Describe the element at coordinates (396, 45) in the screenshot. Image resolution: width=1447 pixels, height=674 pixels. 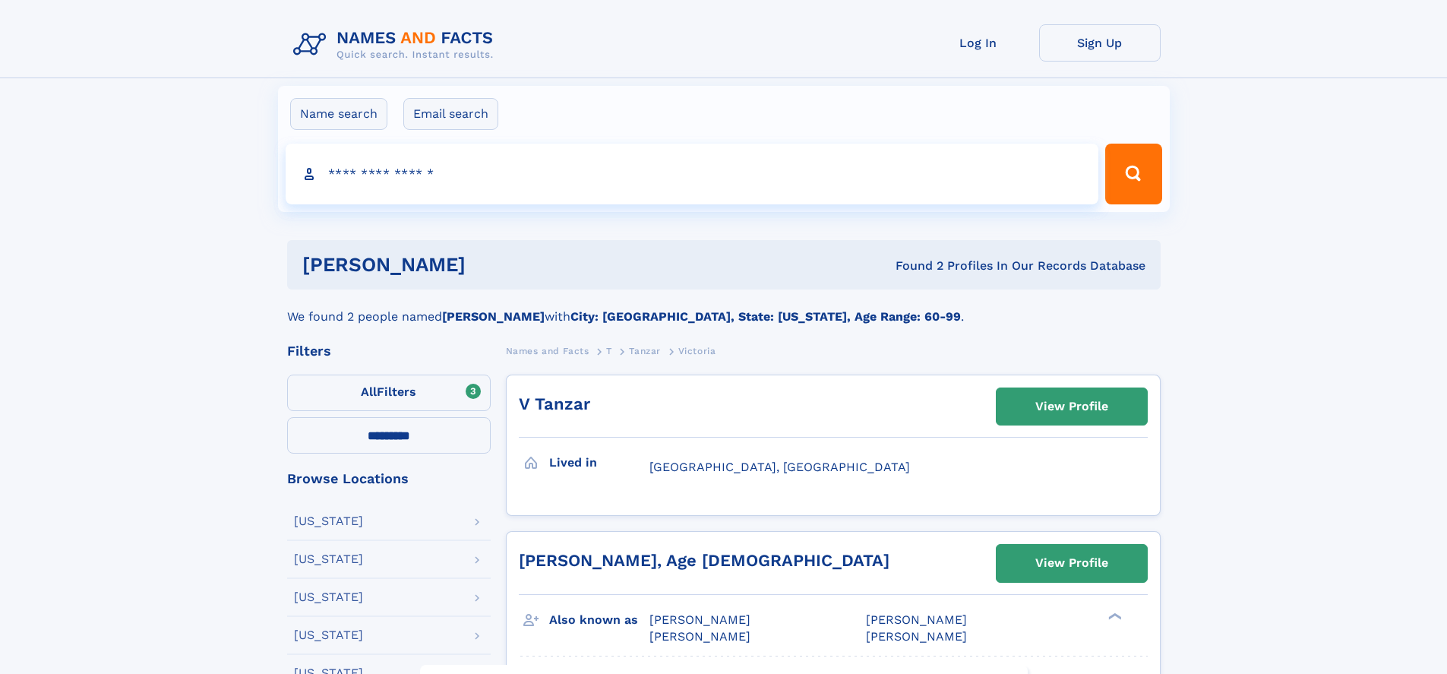
I see `img: Logo Names and Facts` at that location.